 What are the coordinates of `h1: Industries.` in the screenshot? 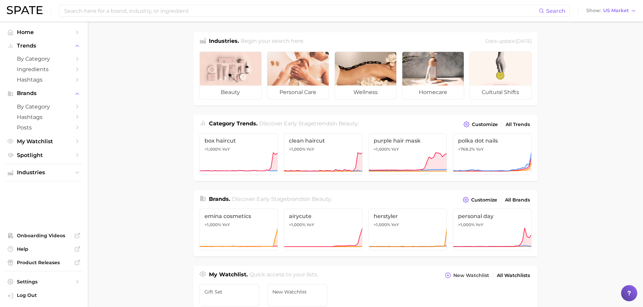 It's located at (224, 42).